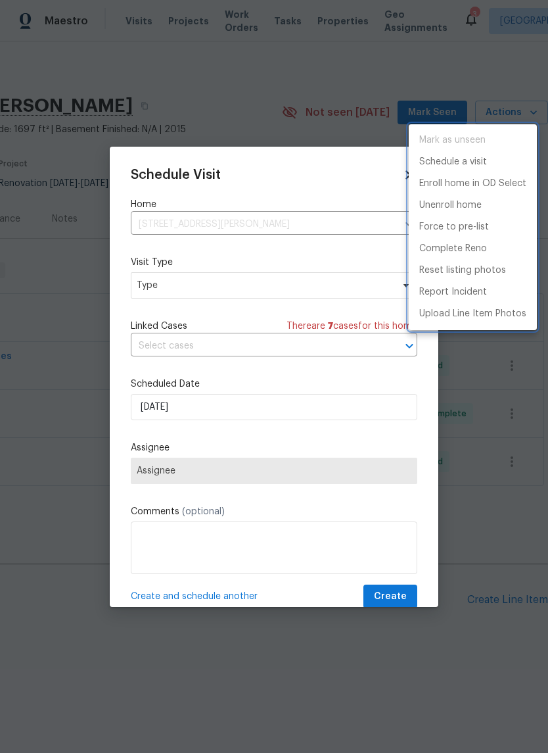 This screenshot has height=753, width=548. Describe the element at coordinates (453, 292) in the screenshot. I see `p: Report Incident` at that location.